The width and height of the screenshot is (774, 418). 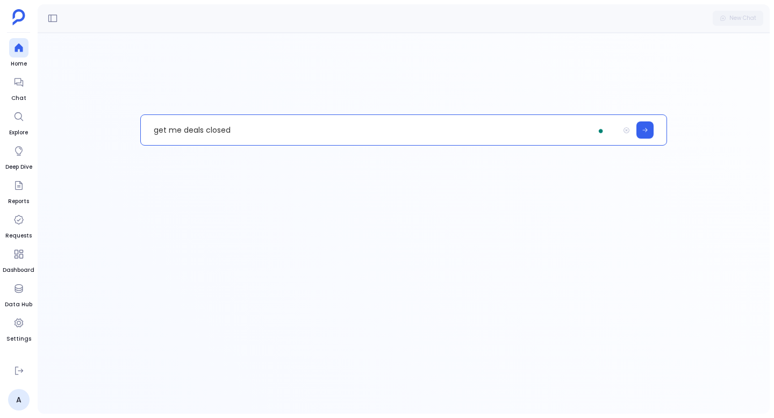 I want to click on a: Requests, so click(x=18, y=225).